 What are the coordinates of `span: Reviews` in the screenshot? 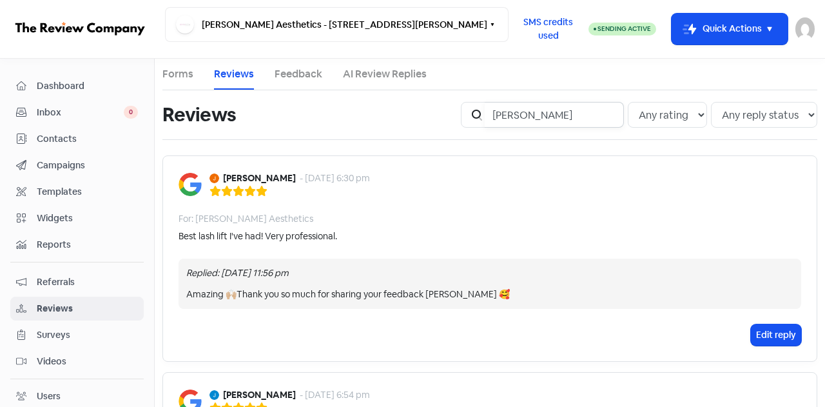 It's located at (87, 308).